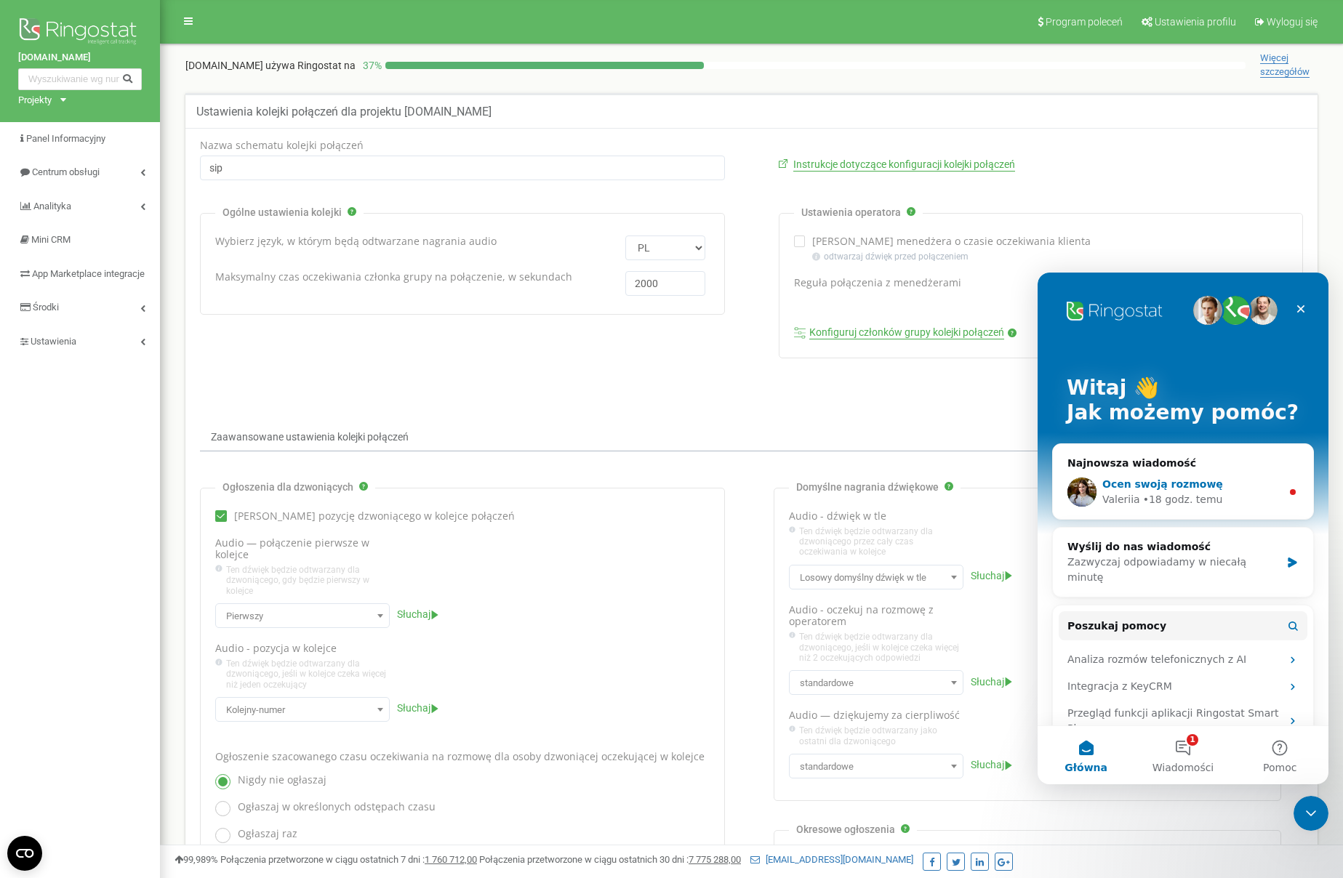 This screenshot has height=878, width=1343. Describe the element at coordinates (925, 283) in the screenshot. I see `label: Reguła połączenia z menedżerami` at that location.